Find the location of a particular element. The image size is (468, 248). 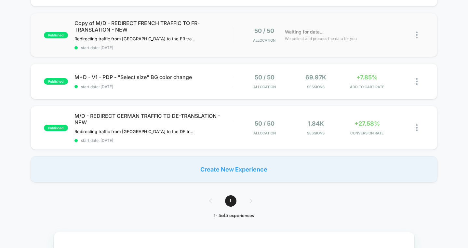

span: +7.85% is located at coordinates (367, 77).